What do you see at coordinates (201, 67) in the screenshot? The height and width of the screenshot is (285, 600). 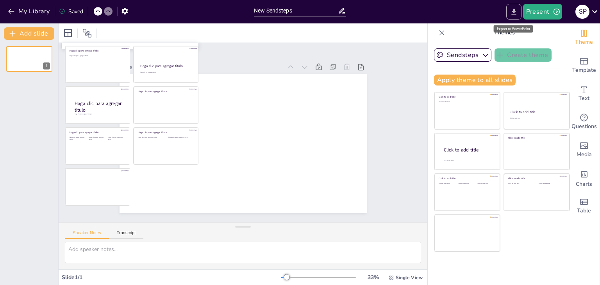 I see `div: Slide 1` at bounding box center [201, 67].